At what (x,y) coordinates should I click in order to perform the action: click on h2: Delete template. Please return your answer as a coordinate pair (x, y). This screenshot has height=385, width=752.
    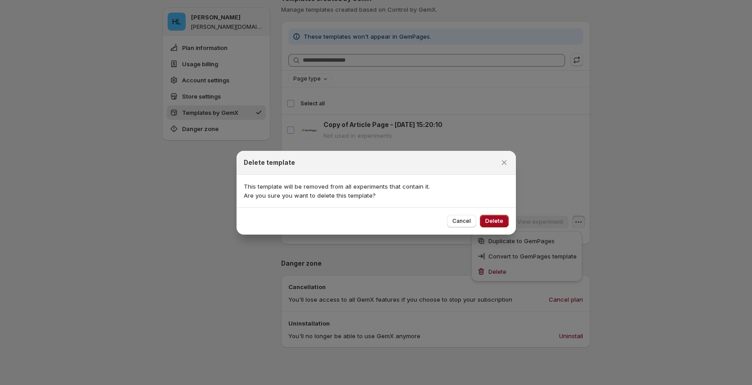
    Looking at the image, I should click on (269, 163).